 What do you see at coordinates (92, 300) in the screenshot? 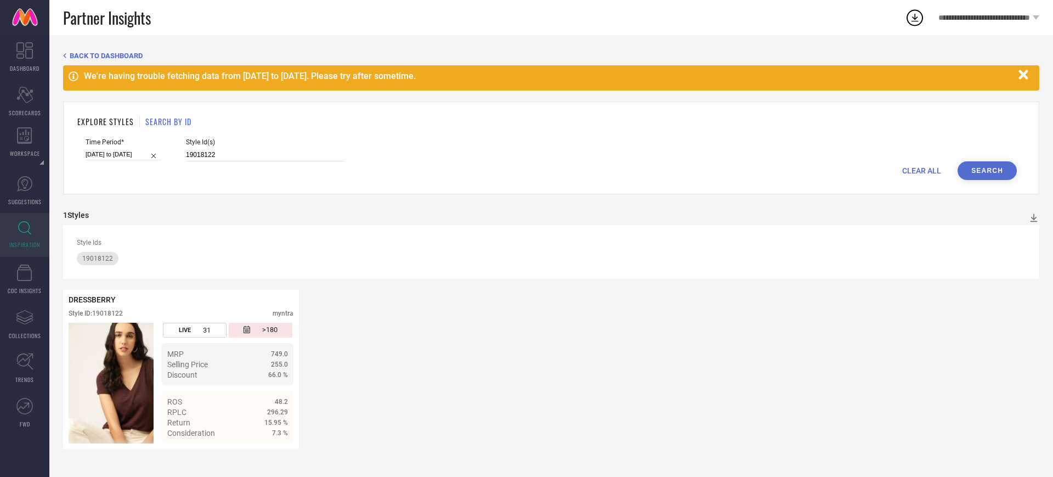
I see `span: DRESSBERRY` at bounding box center [92, 300].